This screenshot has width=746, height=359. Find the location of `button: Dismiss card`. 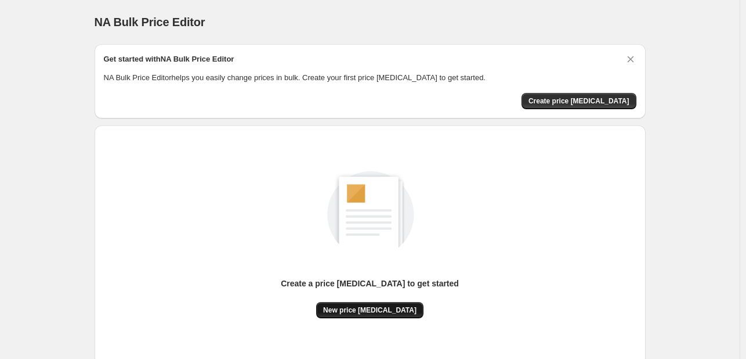

button: Dismiss card is located at coordinates (631, 59).